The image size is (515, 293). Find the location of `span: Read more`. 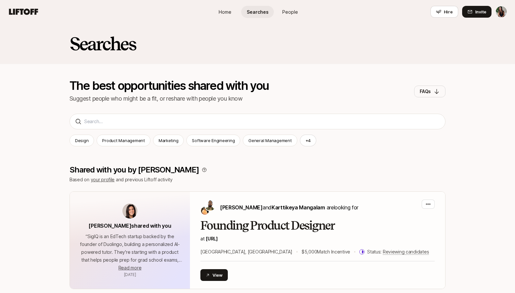

span: Read more is located at coordinates (130, 267).